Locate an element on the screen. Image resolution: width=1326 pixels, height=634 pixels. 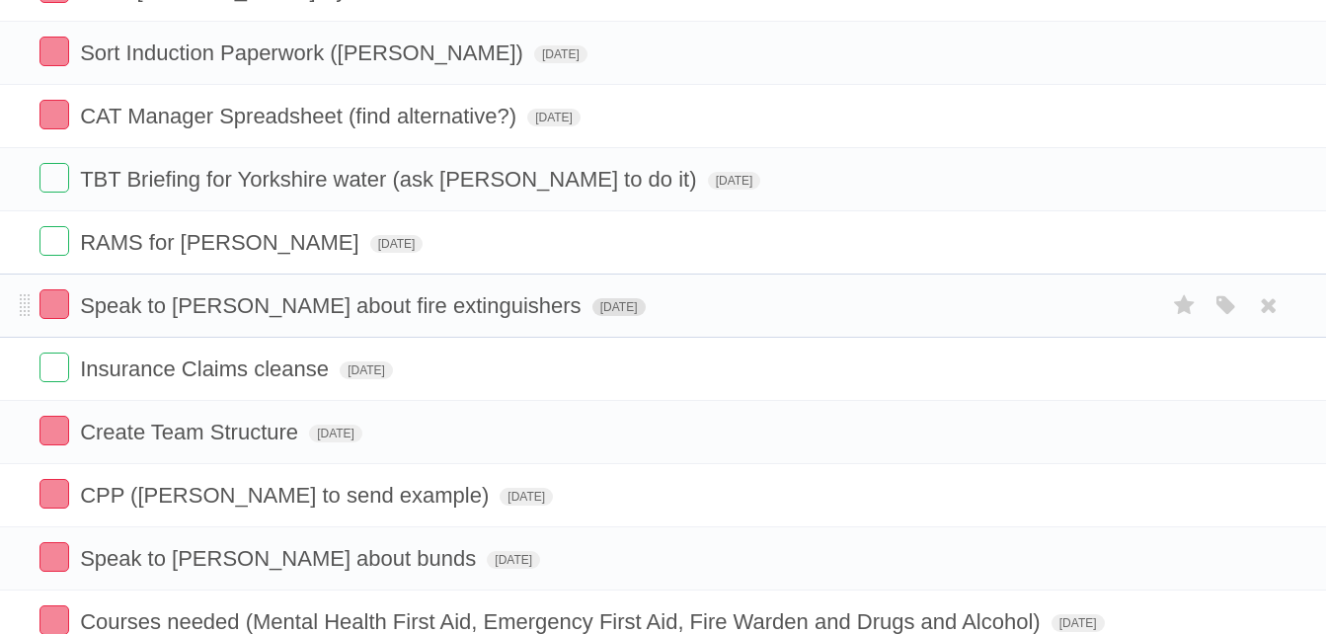
span: Courses needed (Mental Health First Aid, Emergency First Aid, Fire Warden and Drugs and Alcohol) is located at coordinates (563, 621).